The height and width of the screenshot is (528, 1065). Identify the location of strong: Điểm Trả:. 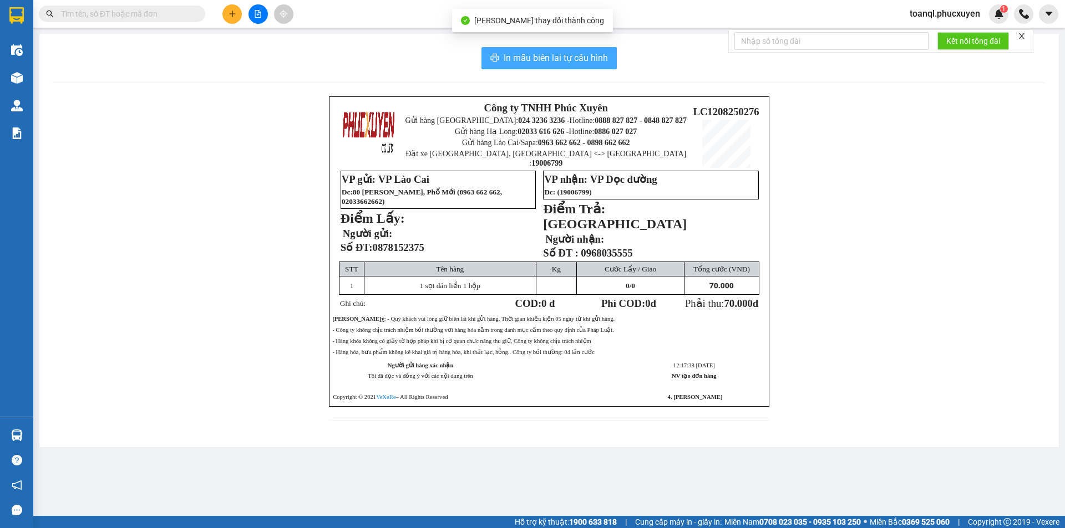
(574, 209).